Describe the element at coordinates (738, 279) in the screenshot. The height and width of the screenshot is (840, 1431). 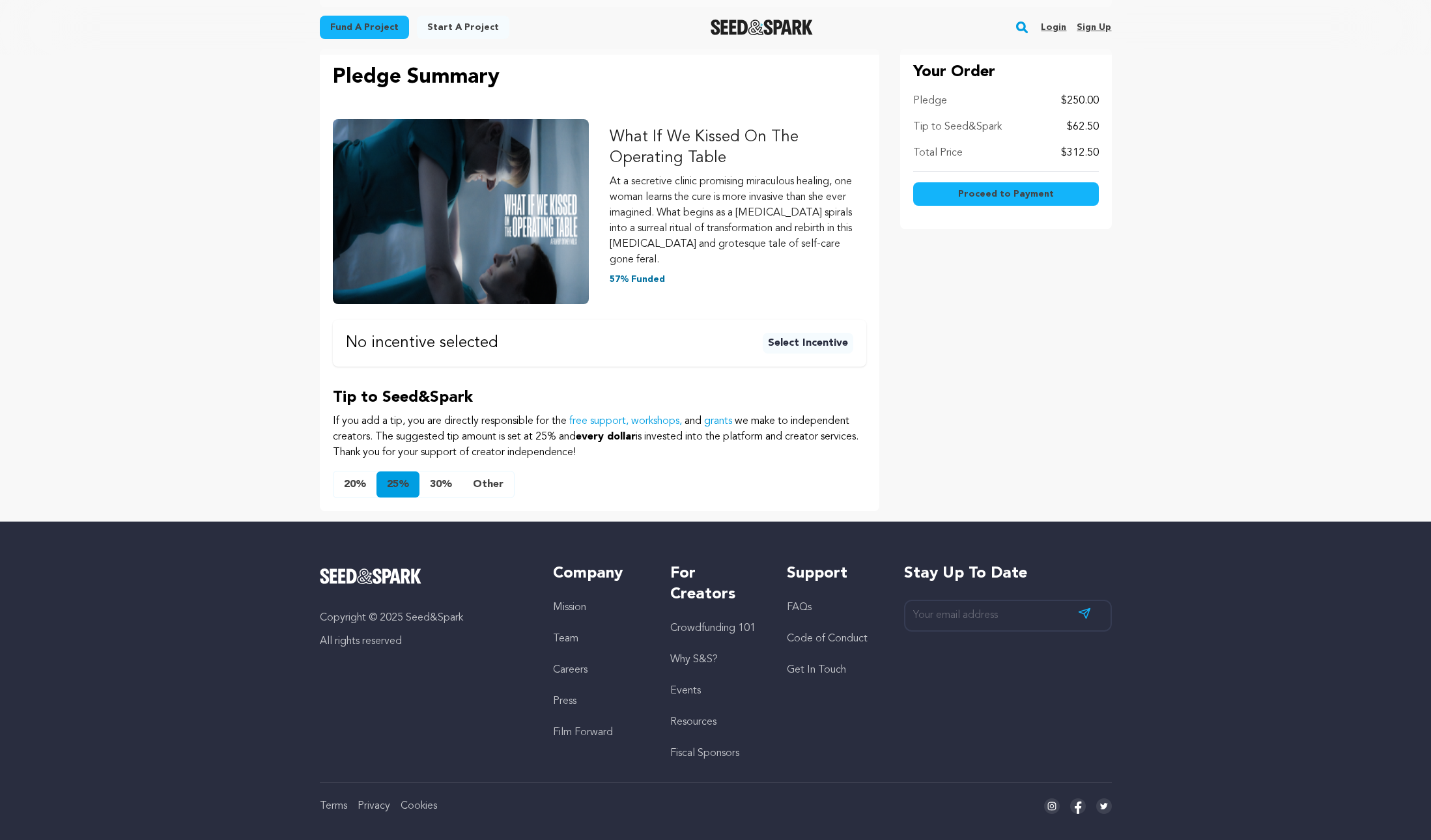
I see `p: 57% Funded` at that location.